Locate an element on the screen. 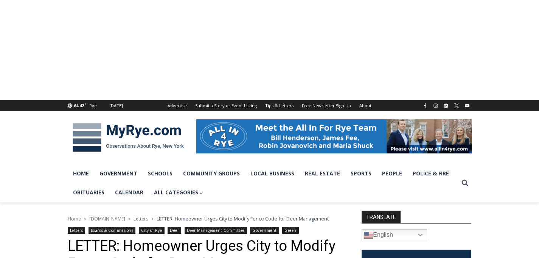 The height and width of the screenshot is (258, 539). a: Police & Fire is located at coordinates (431, 173).